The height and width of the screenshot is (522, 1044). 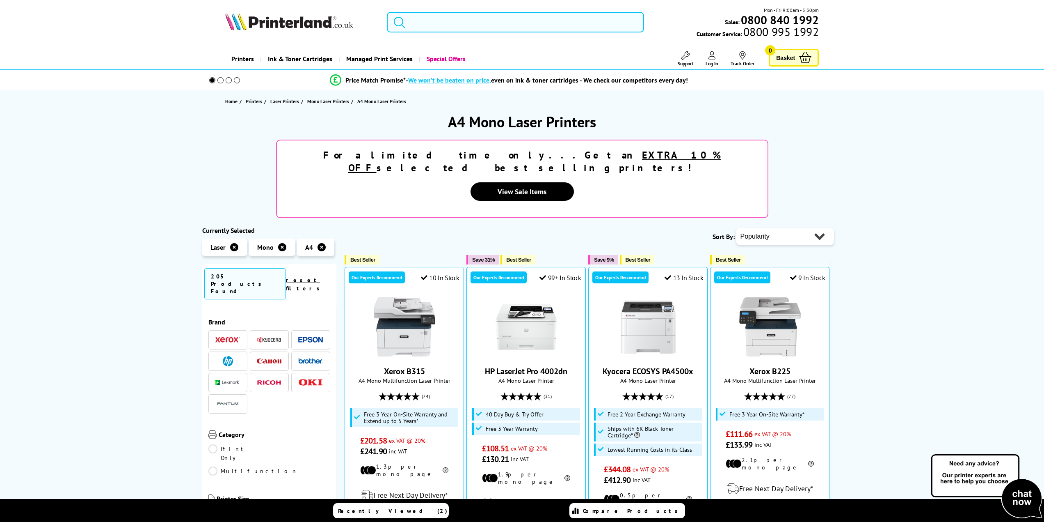 What do you see at coordinates (684, 277) in the screenshot?
I see `div: 13 In Stock` at bounding box center [684, 277].